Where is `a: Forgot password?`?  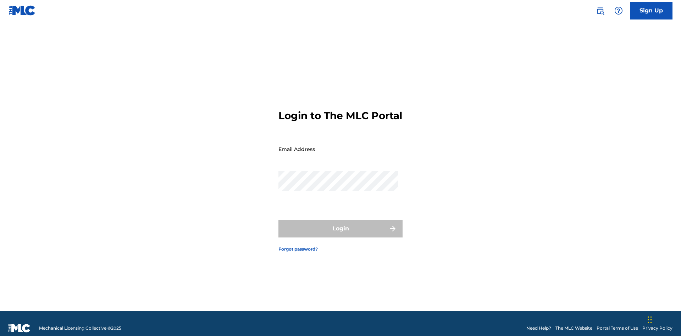
a: Forgot password? is located at coordinates (298, 249).